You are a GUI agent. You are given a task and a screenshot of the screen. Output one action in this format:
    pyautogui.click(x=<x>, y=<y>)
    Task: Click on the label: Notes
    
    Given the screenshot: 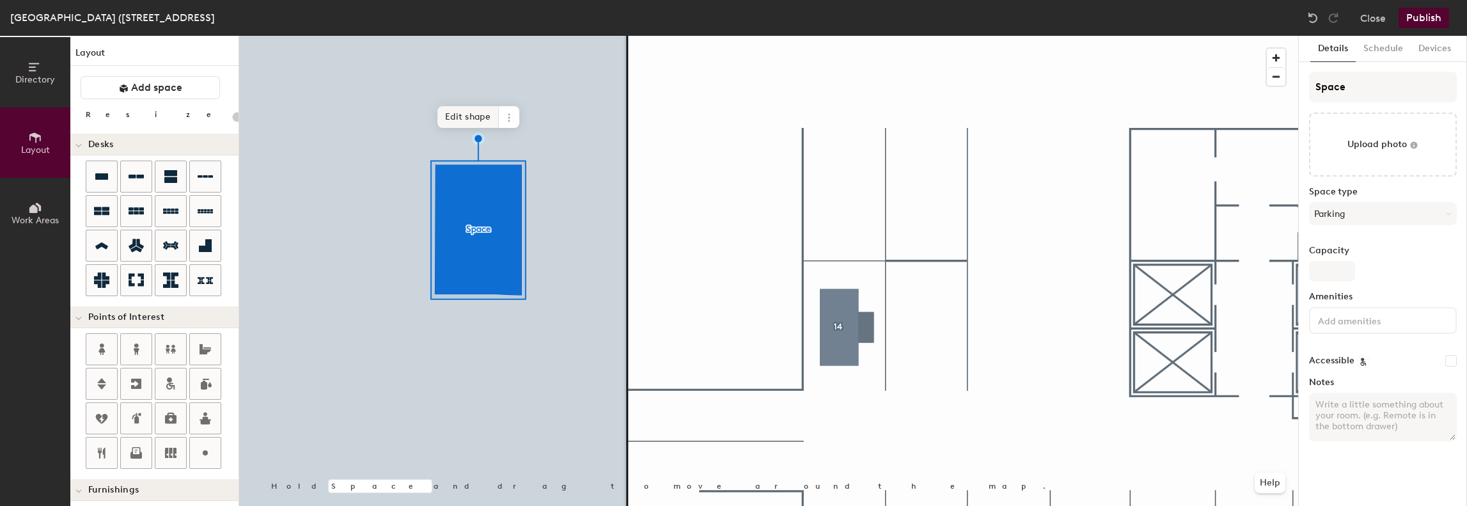 What is the action you would take?
    pyautogui.click(x=1382, y=382)
    